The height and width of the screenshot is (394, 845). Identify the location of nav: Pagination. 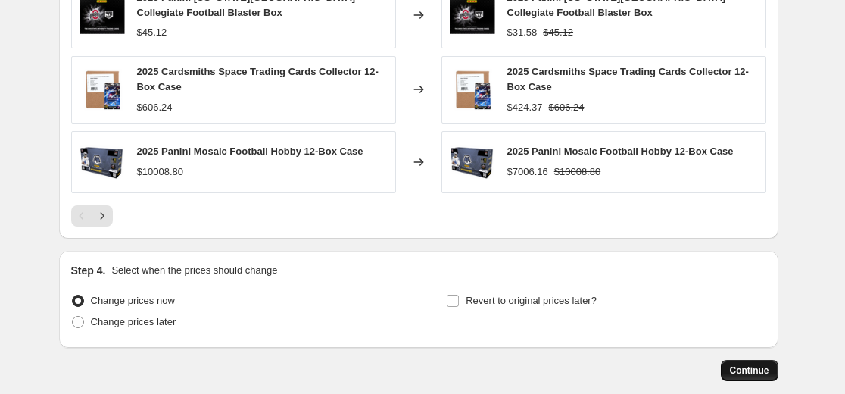
(92, 216).